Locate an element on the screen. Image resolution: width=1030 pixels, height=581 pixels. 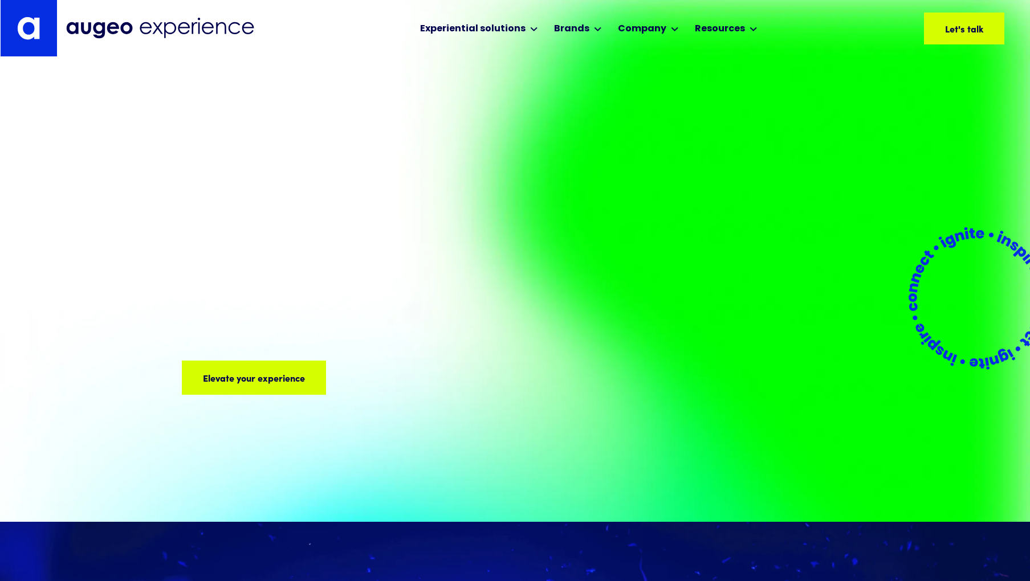
div: Resources is located at coordinates (720, 29).